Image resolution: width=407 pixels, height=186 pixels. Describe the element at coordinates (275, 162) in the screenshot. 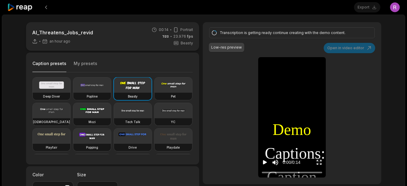

I see `button: Mute sound` at that location.